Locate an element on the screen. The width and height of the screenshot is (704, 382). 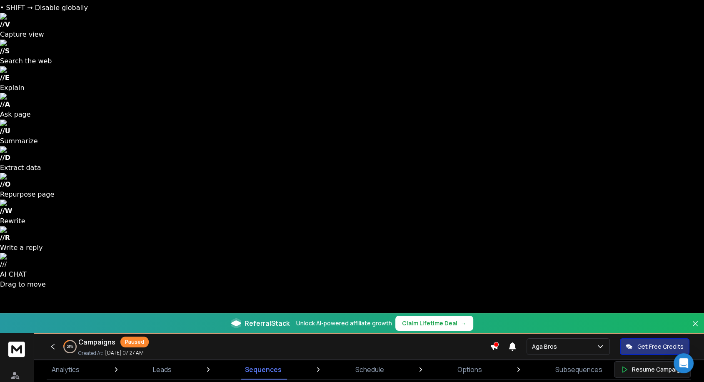
p: Sequences is located at coordinates (263, 370).